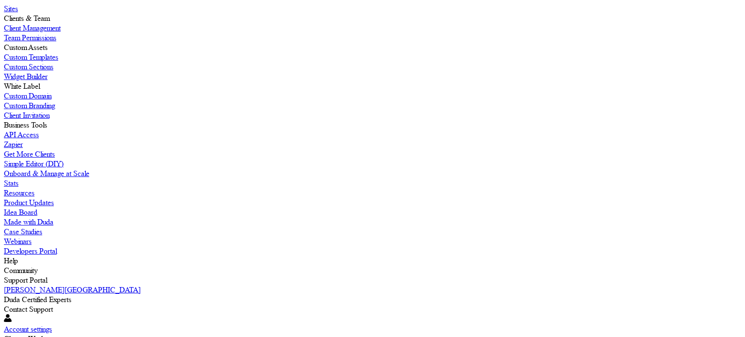 The height and width of the screenshot is (337, 745). I want to click on a: Widget Builder, so click(26, 76).